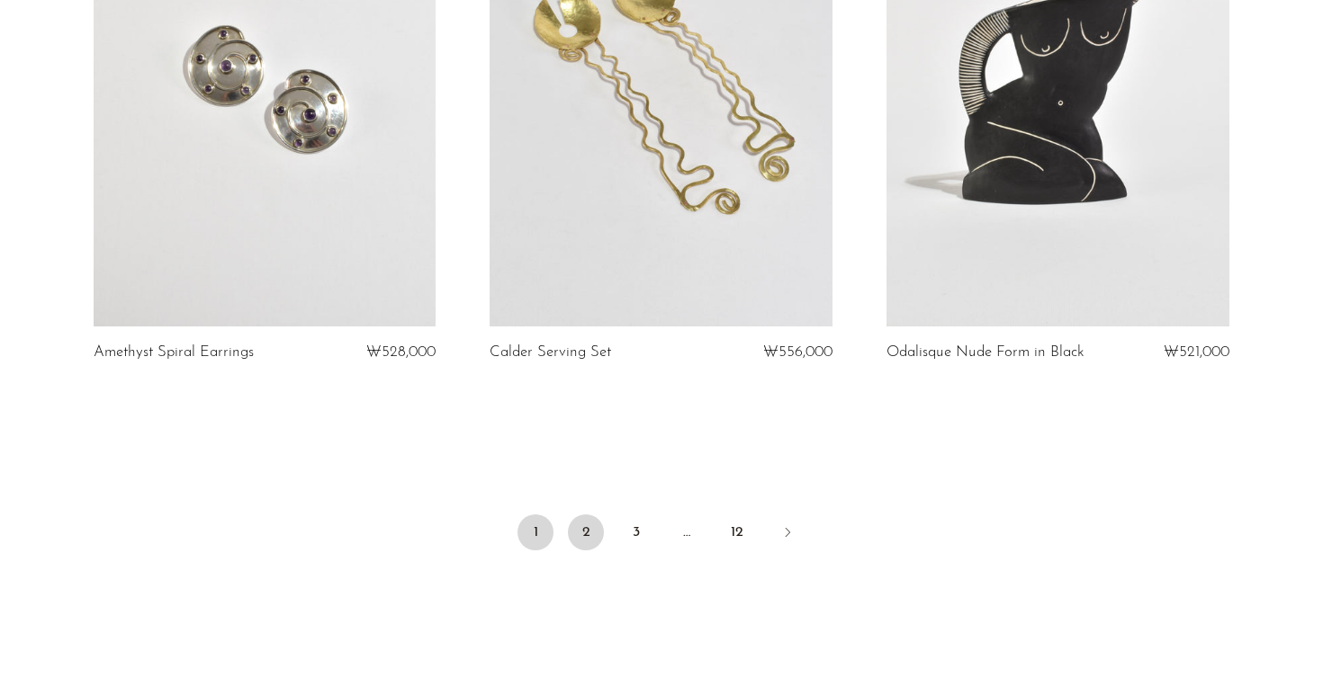  I want to click on span: ₩556,000, so click(797, 352).